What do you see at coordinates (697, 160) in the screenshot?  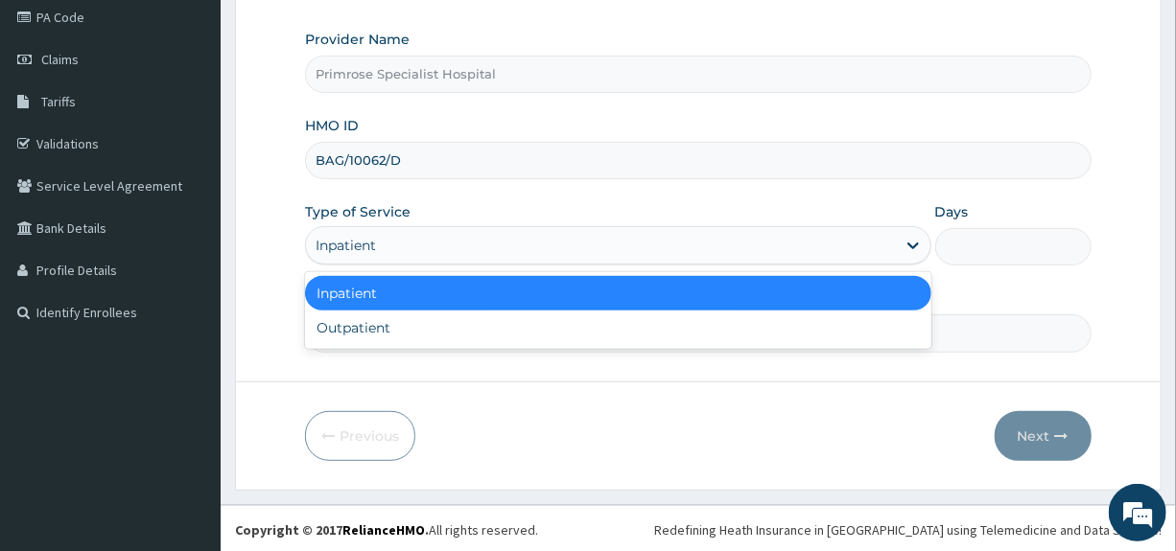 I see `input: Enter HMO ID` at bounding box center [697, 160].